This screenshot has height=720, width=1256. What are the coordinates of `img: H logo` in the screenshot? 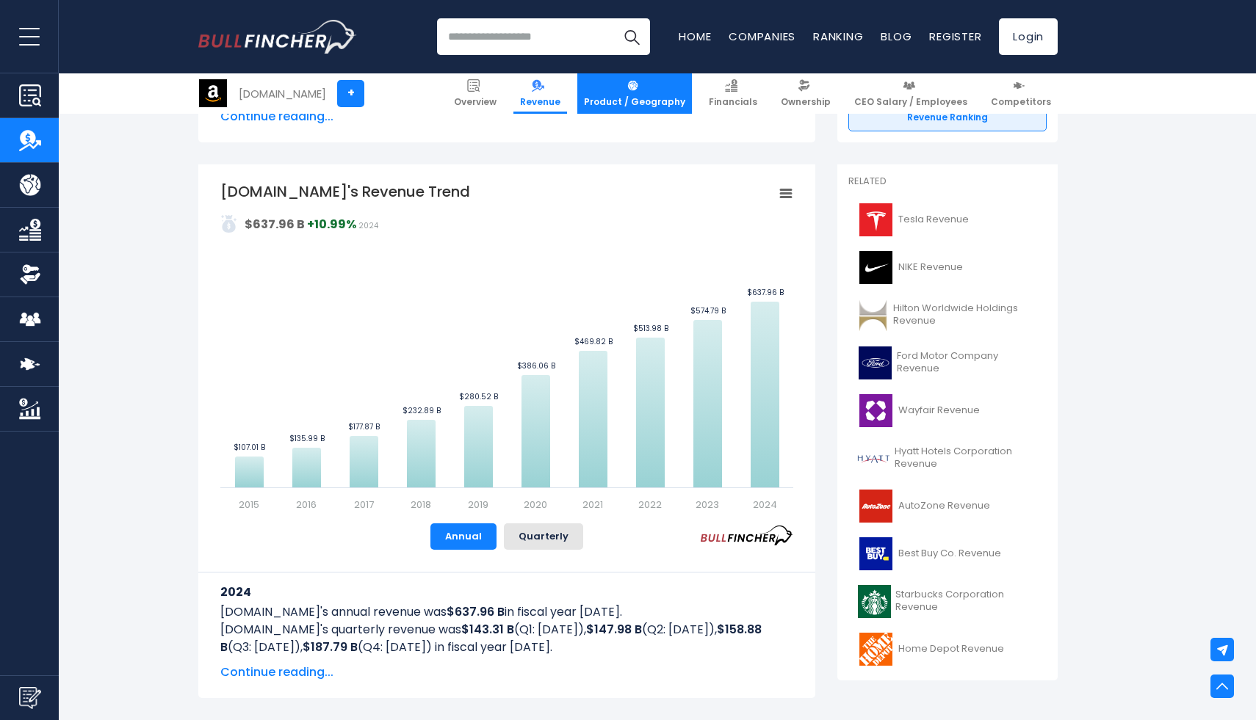 It's located at (873, 458).